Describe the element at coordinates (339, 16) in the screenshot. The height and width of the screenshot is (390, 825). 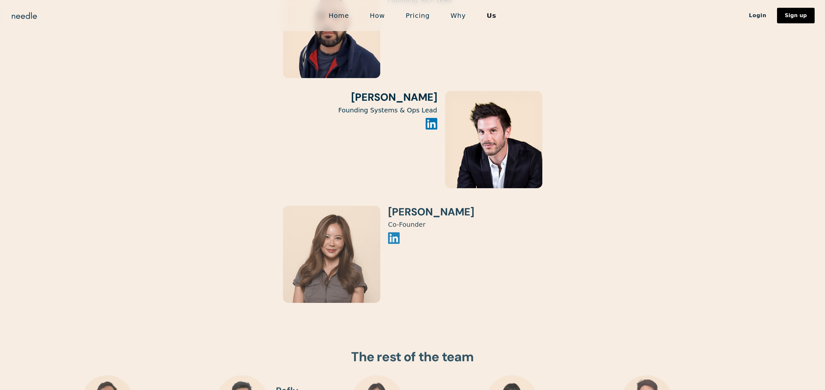
I see `a: Home` at that location.